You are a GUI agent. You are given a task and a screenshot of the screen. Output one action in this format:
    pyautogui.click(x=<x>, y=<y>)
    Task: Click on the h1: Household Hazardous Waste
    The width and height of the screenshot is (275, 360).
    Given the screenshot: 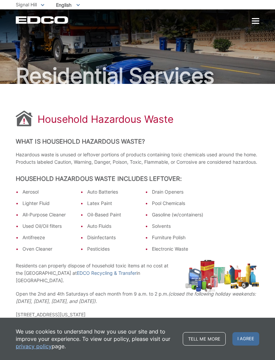 What is the action you would take?
    pyautogui.click(x=105, y=119)
    